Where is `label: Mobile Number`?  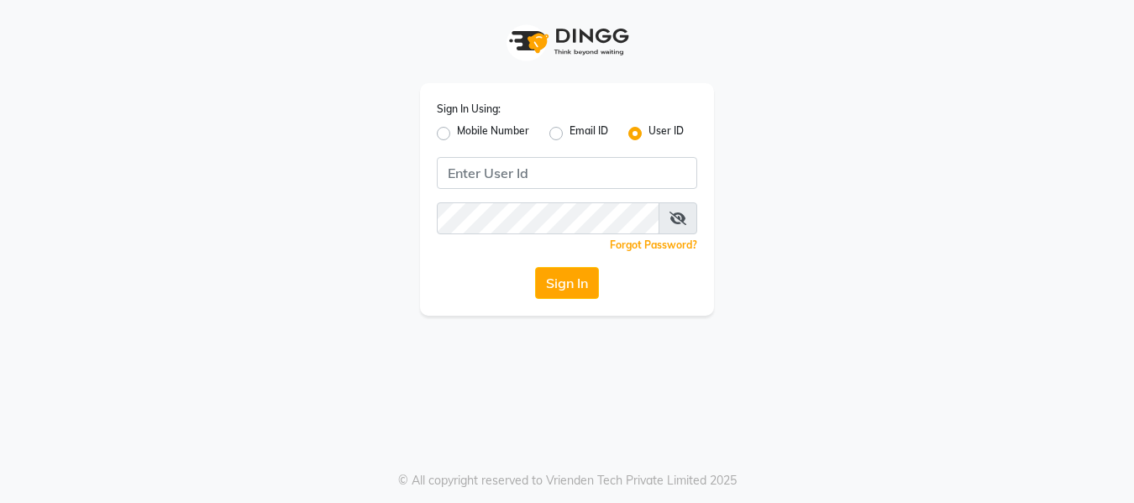 label: Mobile Number is located at coordinates (493, 134).